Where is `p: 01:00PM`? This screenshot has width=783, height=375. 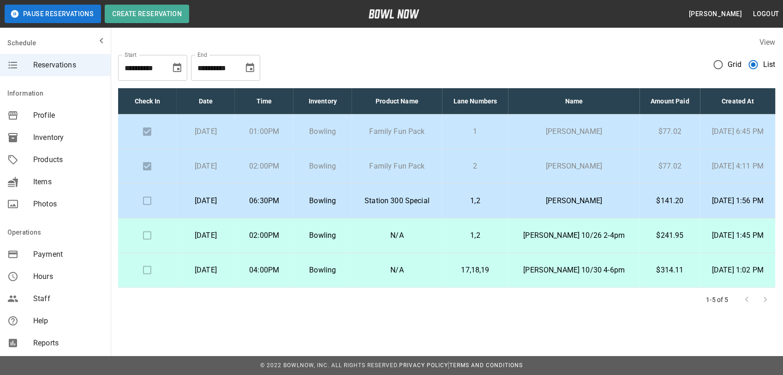
p: 01:00PM is located at coordinates (264, 132).